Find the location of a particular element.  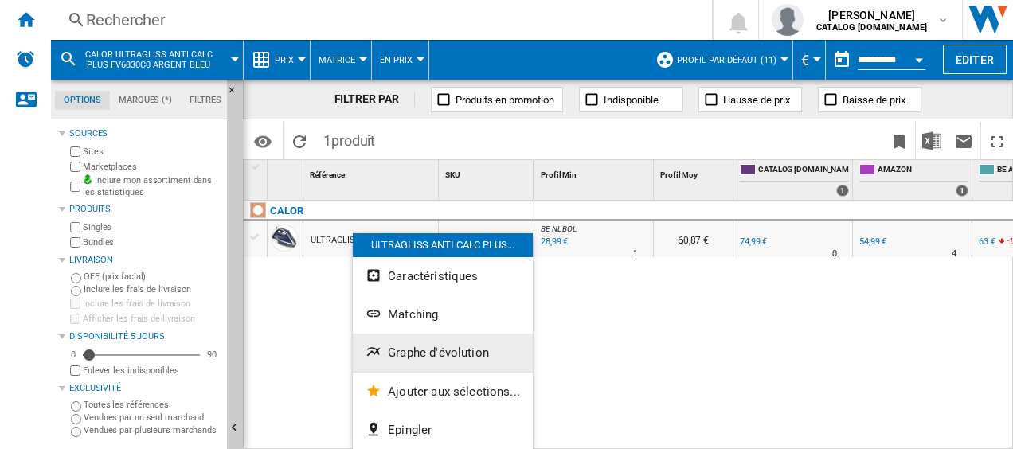

button: Caractéristiques is located at coordinates (443, 276).